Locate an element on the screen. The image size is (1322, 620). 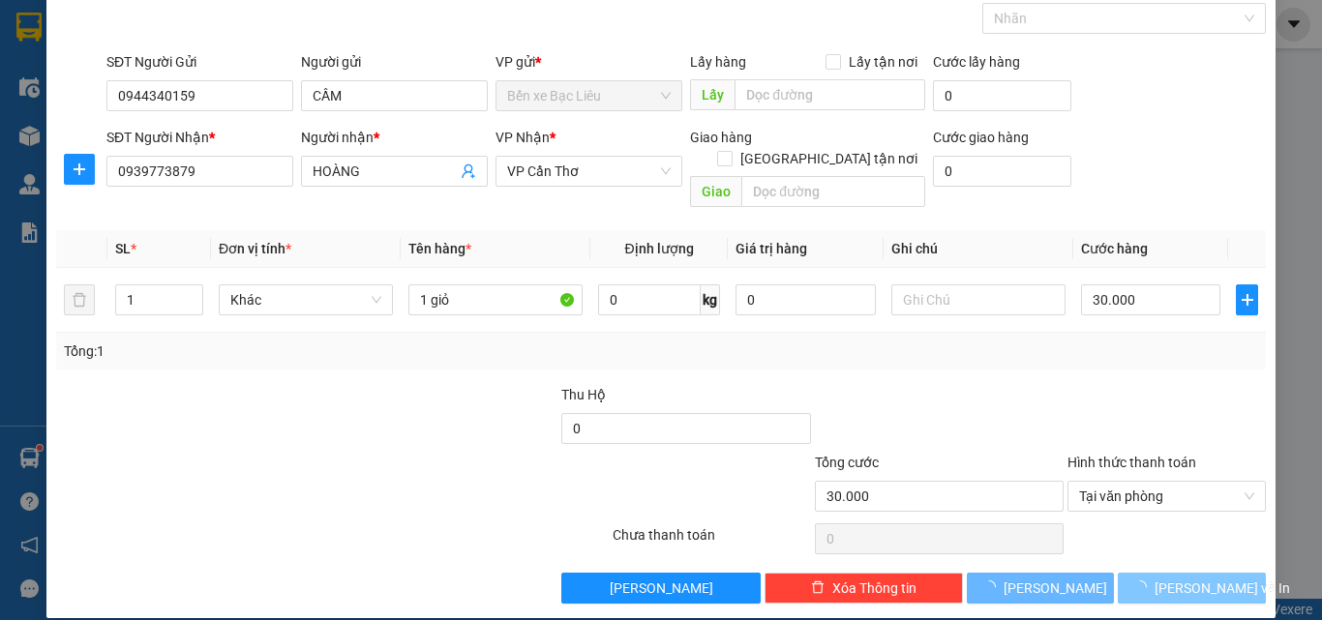
span: Bến xe Bạc Liêu is located at coordinates (588, 96).